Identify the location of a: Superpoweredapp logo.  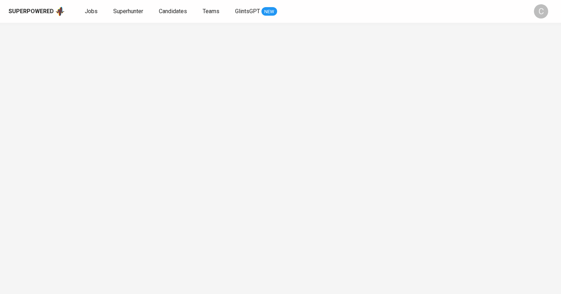
(37, 11).